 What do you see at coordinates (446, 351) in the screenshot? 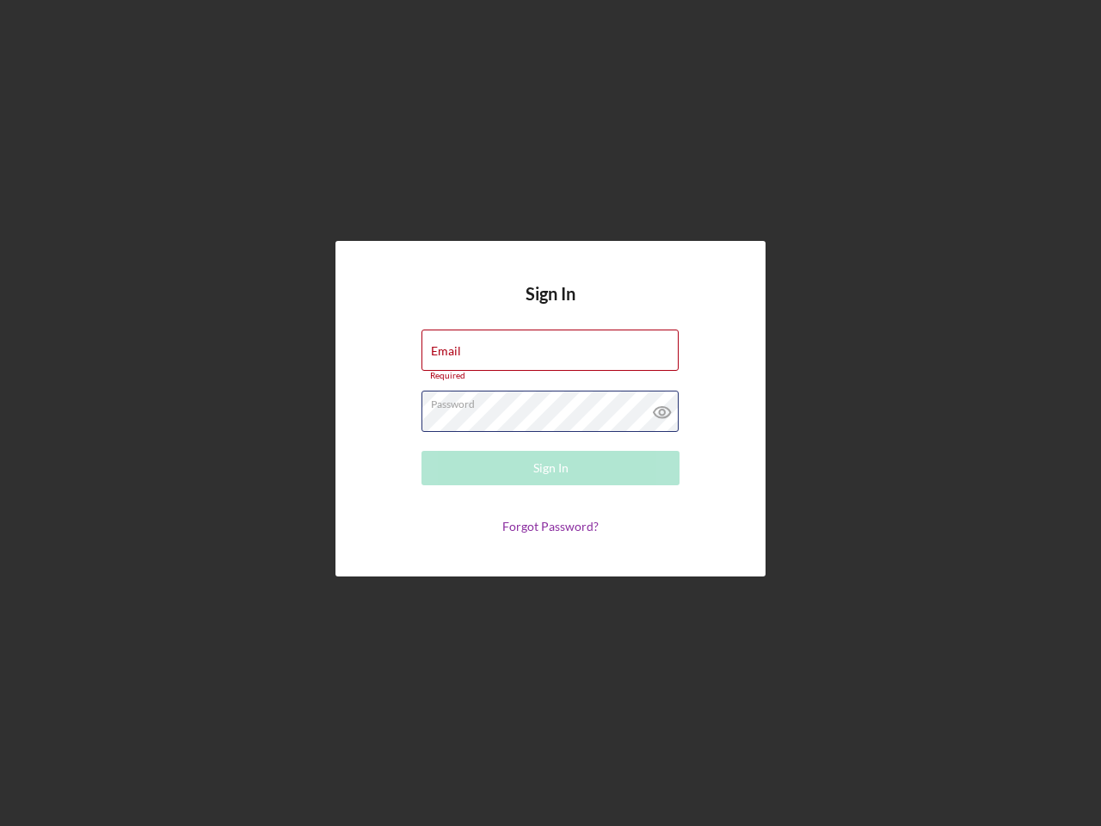
I see `label: Email` at bounding box center [446, 351].